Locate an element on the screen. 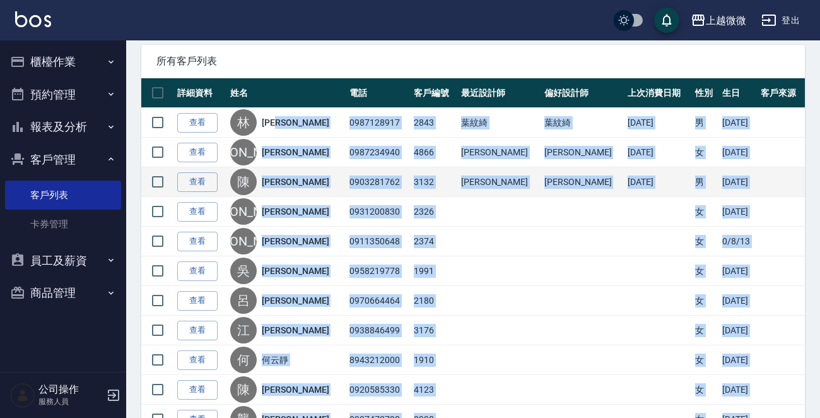  h5: 公司操作 is located at coordinates (71, 389).